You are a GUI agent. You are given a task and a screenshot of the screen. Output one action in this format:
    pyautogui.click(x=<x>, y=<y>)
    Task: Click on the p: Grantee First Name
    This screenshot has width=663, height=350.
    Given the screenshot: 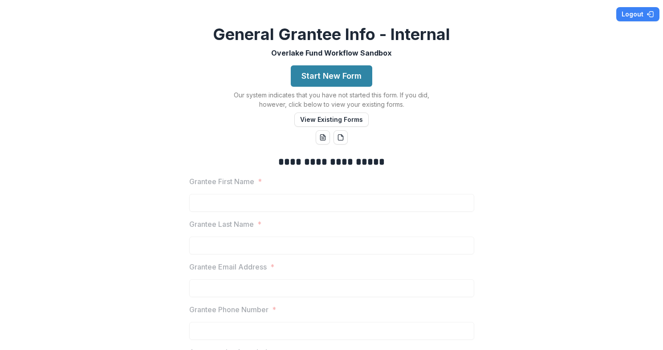 What is the action you would take?
    pyautogui.click(x=222, y=182)
    